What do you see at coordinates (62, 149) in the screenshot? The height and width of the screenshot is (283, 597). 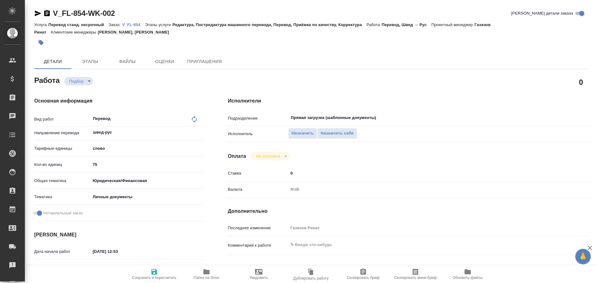 I see `p: Тарифные единицы` at bounding box center [62, 149].